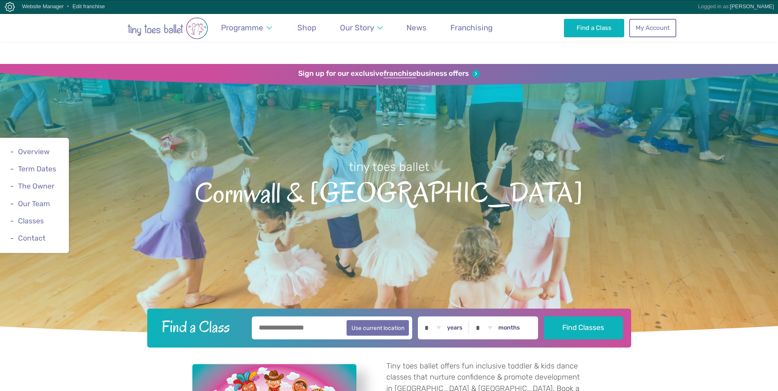 The width and height of the screenshot is (778, 391). What do you see at coordinates (417, 27) in the screenshot?
I see `a: News` at bounding box center [417, 27].